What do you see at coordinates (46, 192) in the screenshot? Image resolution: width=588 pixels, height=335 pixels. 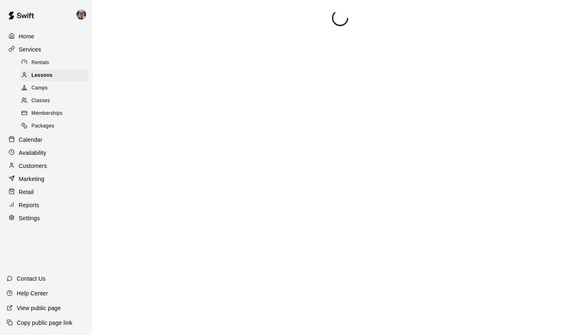 I see `a: Retail` at bounding box center [46, 192].